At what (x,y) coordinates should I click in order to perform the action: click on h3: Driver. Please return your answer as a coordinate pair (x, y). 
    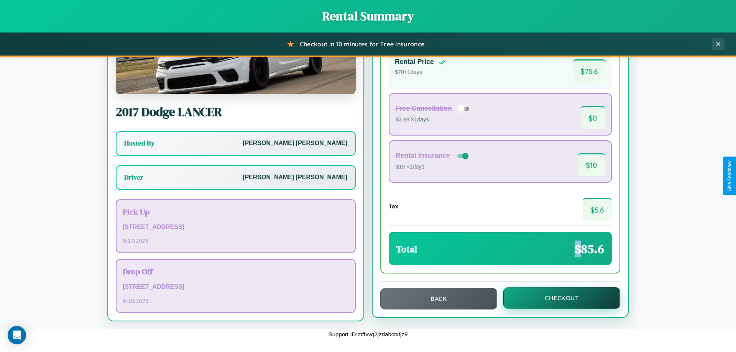
    Looking at the image, I should click on (134, 178).